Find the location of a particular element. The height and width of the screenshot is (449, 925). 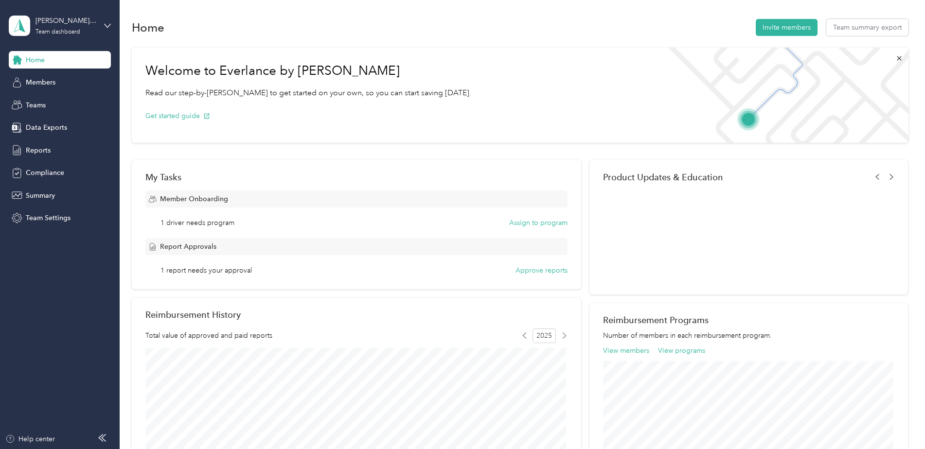

button: Invite members is located at coordinates (786, 27).